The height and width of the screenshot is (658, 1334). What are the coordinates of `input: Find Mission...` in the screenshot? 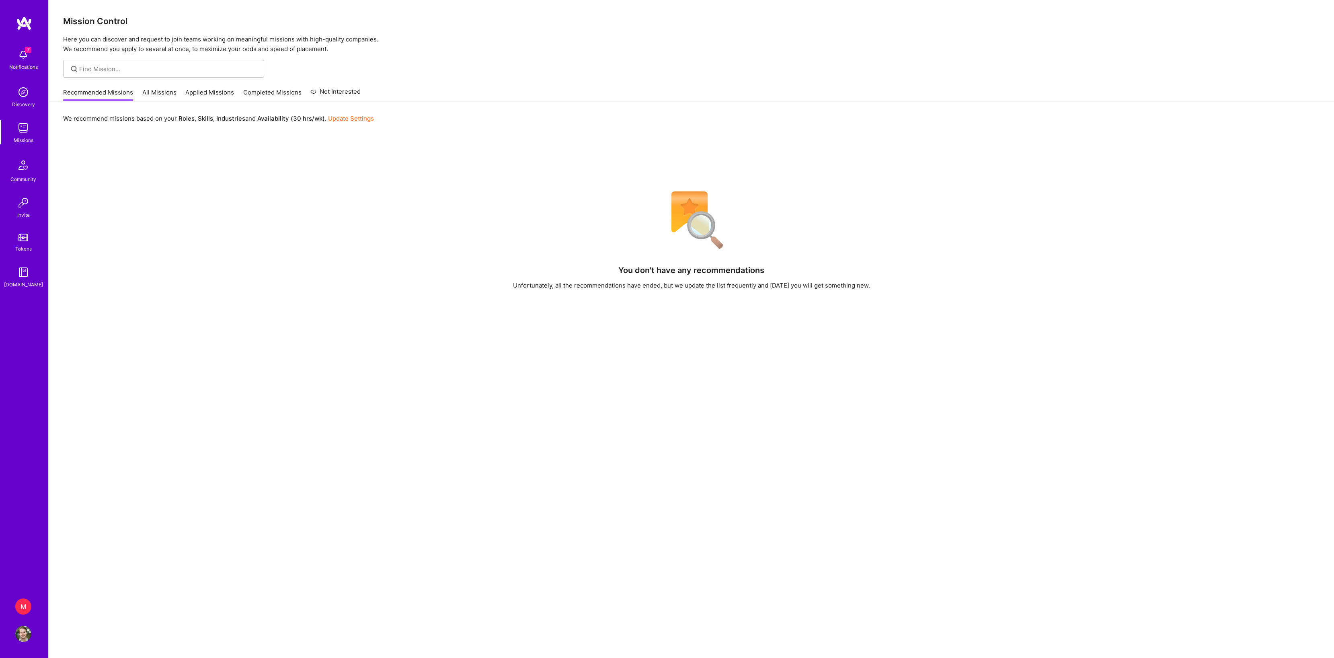 It's located at (168, 69).